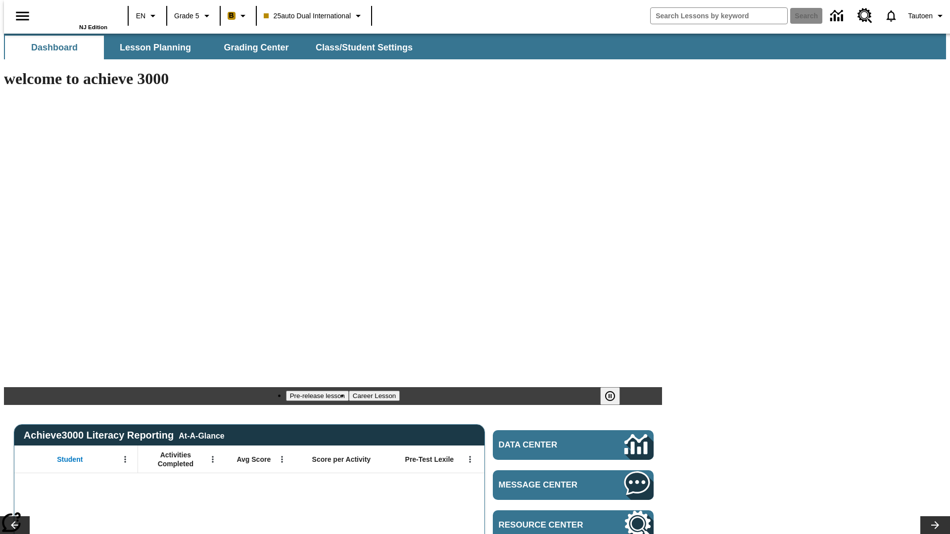  What do you see at coordinates (314, 16) in the screenshot?
I see `button: Class: 25auto Dual International, Select your class` at bounding box center [314, 16].